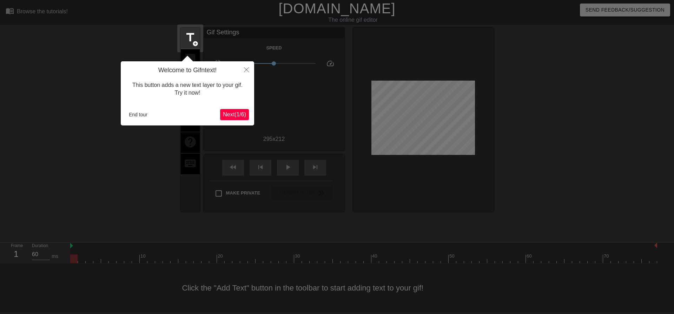  I want to click on h4: Welcome to Gifntext!, so click(187, 71).